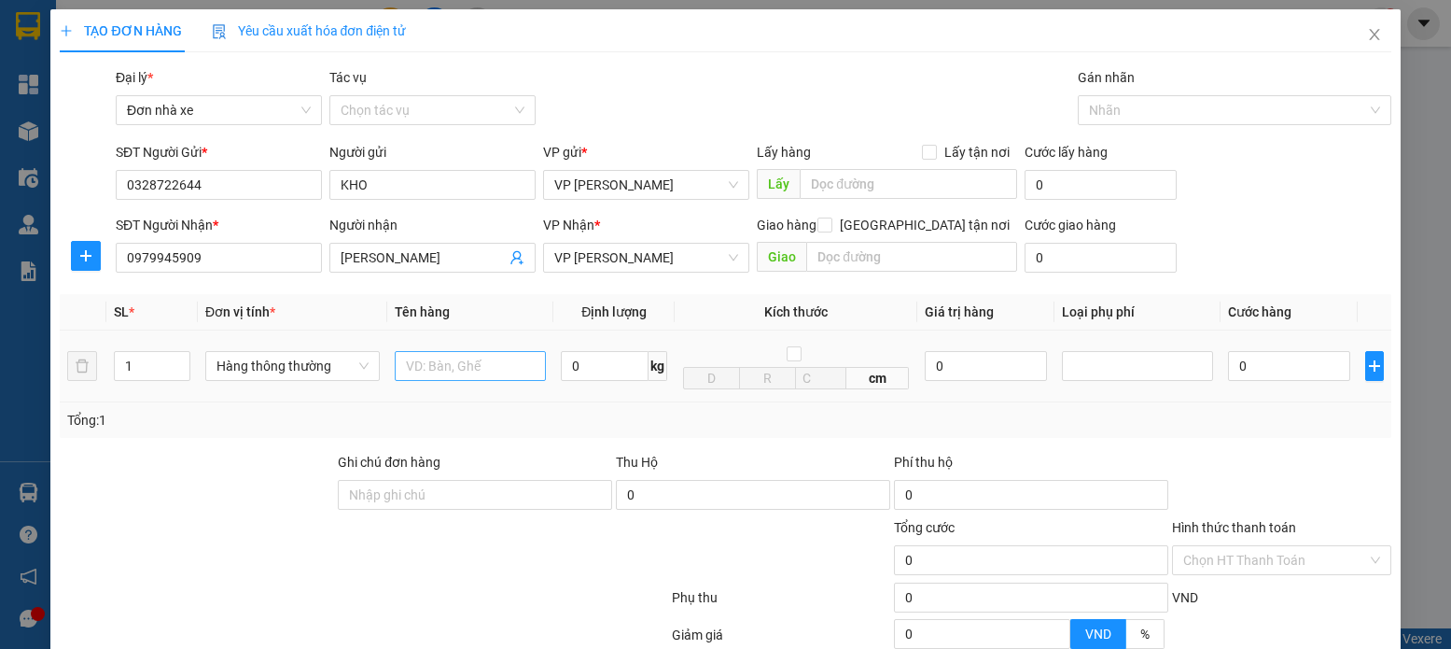 Image resolution: width=1451 pixels, height=649 pixels. Describe the element at coordinates (1260, 312) in the screenshot. I see `span: Cước hàng` at that location.